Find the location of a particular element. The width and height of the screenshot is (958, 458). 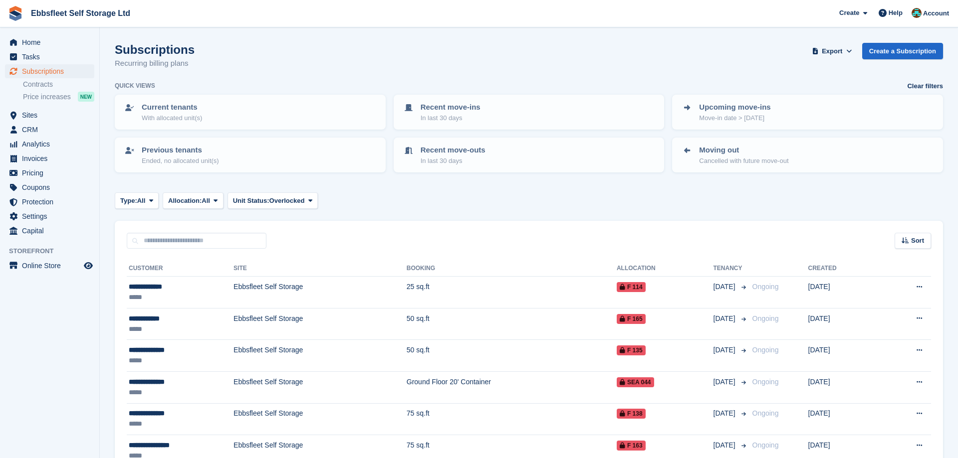

td: 25 sq.ft is located at coordinates (511, 293).